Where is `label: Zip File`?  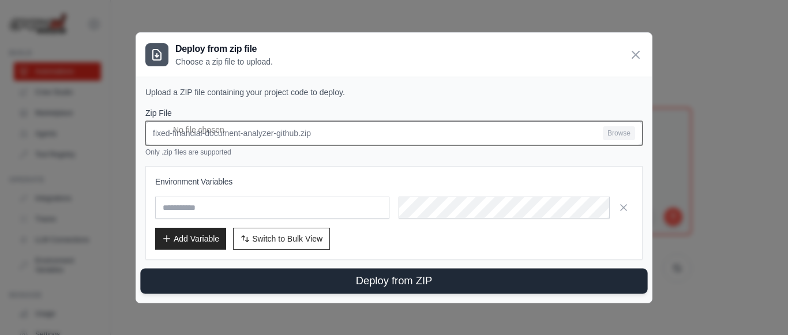
label: Zip File is located at coordinates (394, 113).